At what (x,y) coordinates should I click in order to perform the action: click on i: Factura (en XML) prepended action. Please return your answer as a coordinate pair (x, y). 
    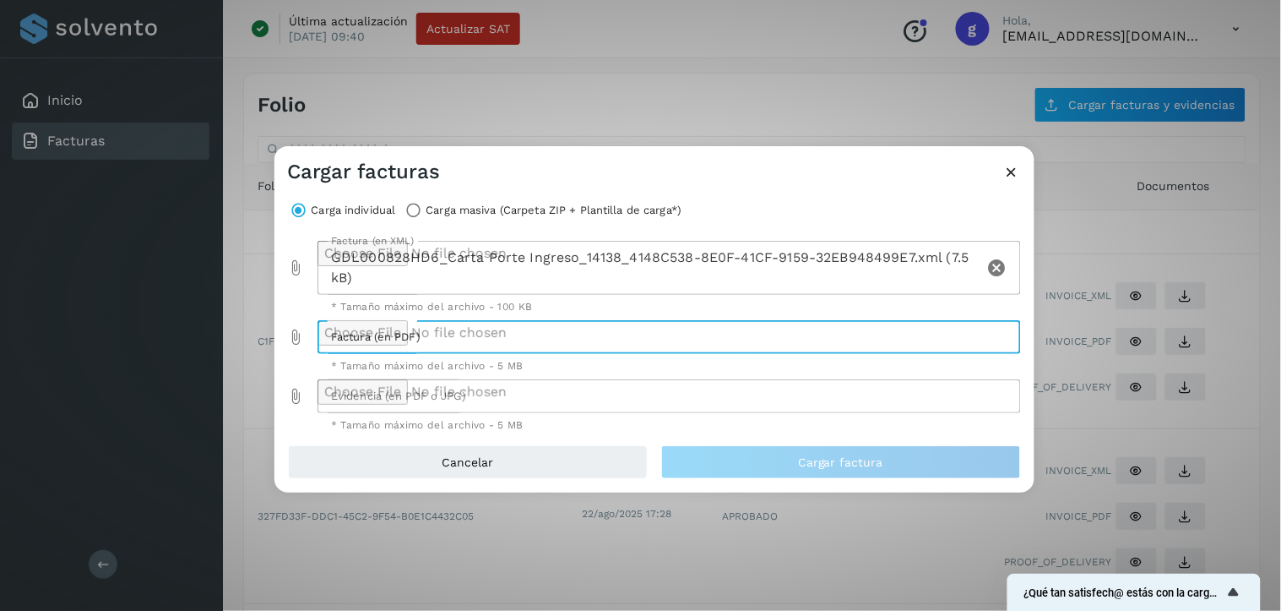
    Looking at the image, I should click on (297, 268).